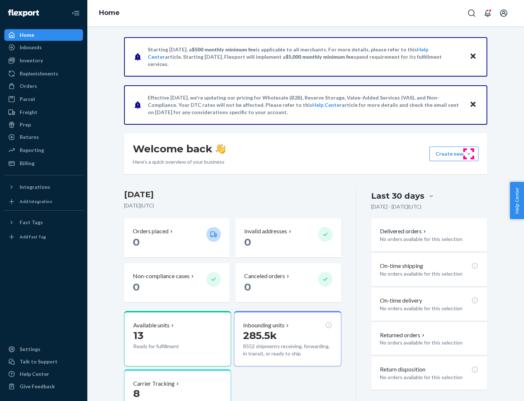  Describe the element at coordinates (32, 150) in the screenshot. I see `div: Reporting` at that location.